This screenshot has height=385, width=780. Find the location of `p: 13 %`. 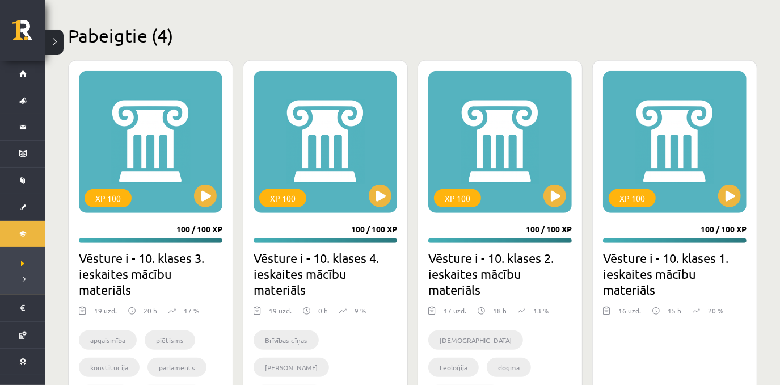

p: 13 % is located at coordinates (540, 310).